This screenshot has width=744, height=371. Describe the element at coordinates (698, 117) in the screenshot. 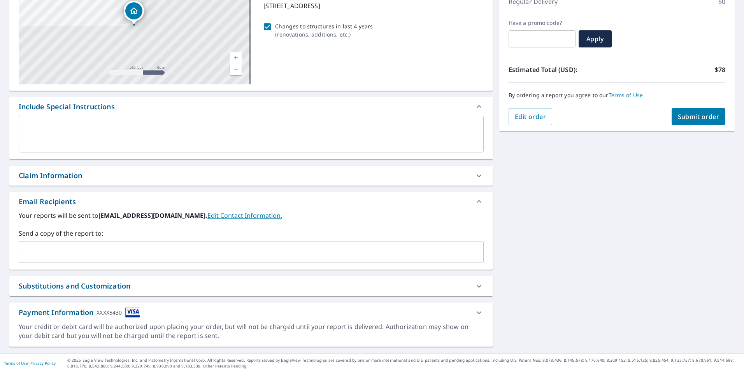

I see `span: Submit order` at that location.